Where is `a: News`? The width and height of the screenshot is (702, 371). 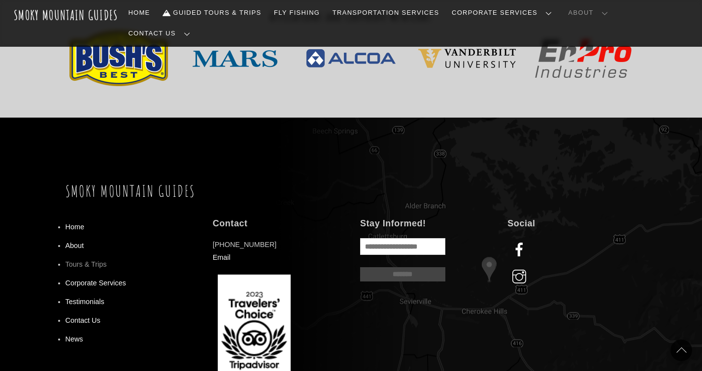
a: News is located at coordinates (74, 339).